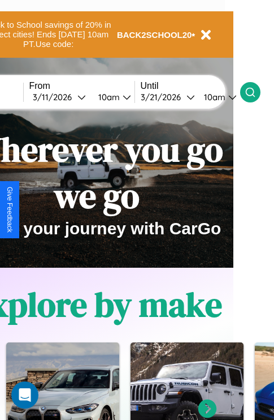  What do you see at coordinates (55, 97) in the screenshot?
I see `div: 3 / 11 / 2026` at bounding box center [55, 97].